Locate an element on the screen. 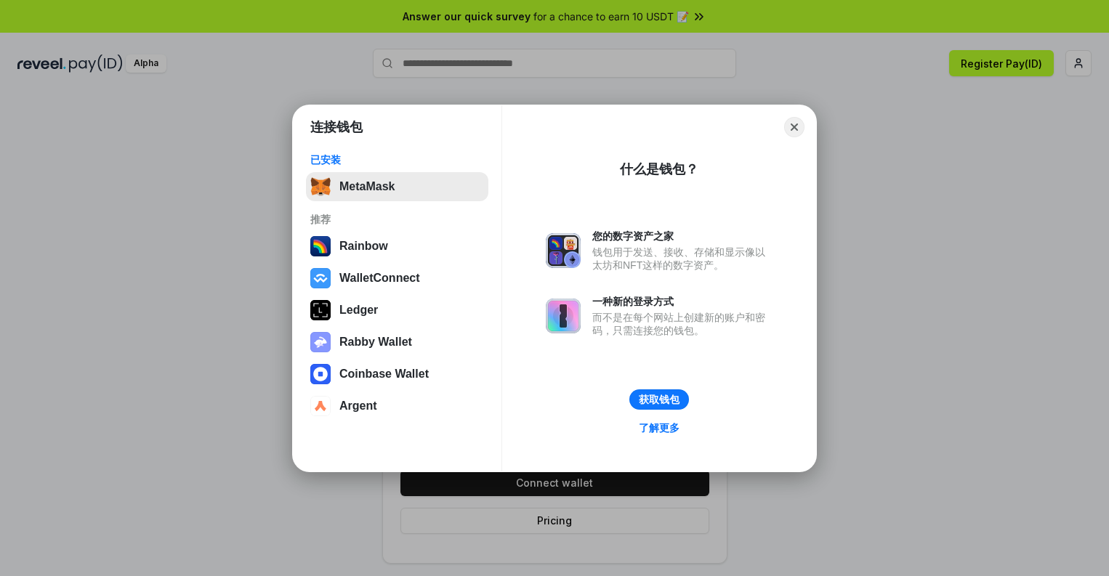 The height and width of the screenshot is (576, 1109). button: Argent is located at coordinates (397, 406).